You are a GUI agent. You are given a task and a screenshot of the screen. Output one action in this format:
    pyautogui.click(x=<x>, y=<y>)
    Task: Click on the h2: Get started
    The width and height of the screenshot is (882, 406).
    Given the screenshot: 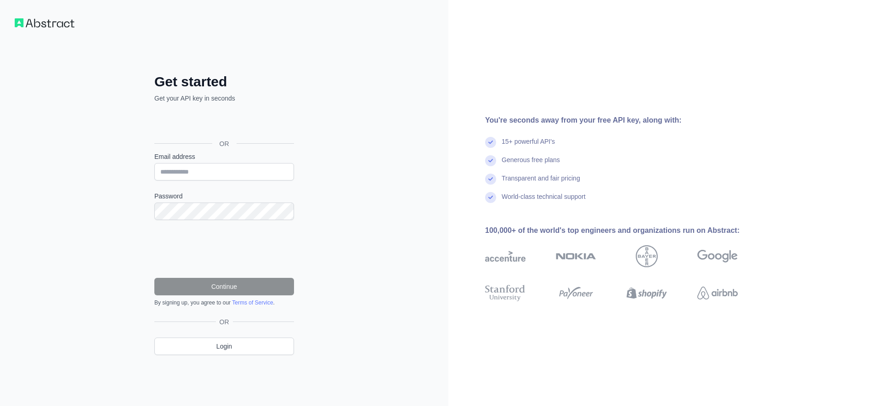 What is the action you would take?
    pyautogui.click(x=224, y=82)
    